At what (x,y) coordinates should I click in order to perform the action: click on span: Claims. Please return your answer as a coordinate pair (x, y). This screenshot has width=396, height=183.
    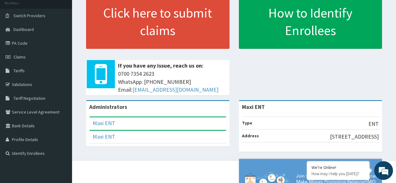
    Looking at the image, I should click on (19, 57).